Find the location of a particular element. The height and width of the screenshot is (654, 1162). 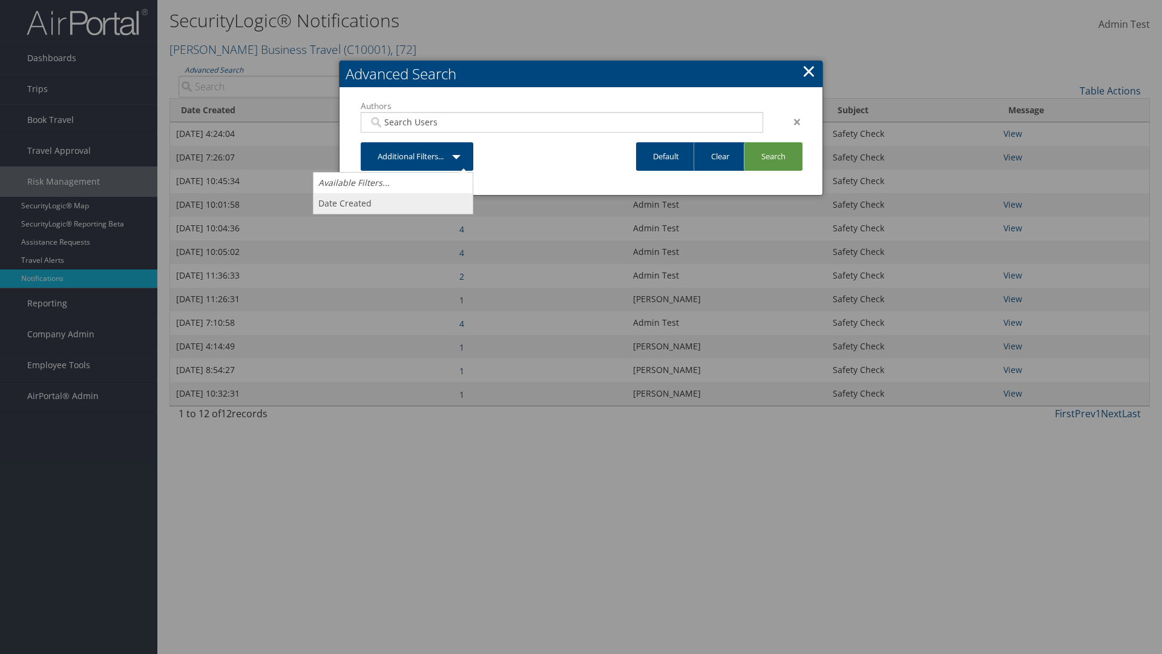

a: Clear is located at coordinates (720, 156).